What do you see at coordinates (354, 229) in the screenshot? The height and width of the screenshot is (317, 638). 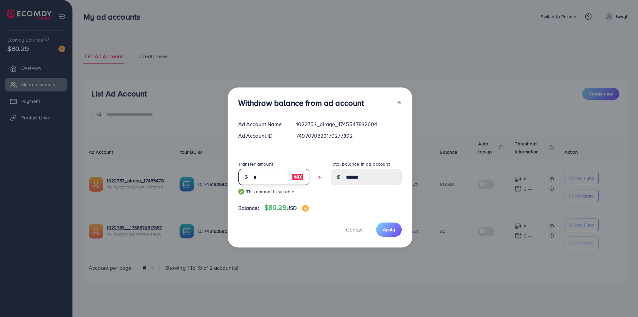 I see `button: Cancel` at bounding box center [354, 229].